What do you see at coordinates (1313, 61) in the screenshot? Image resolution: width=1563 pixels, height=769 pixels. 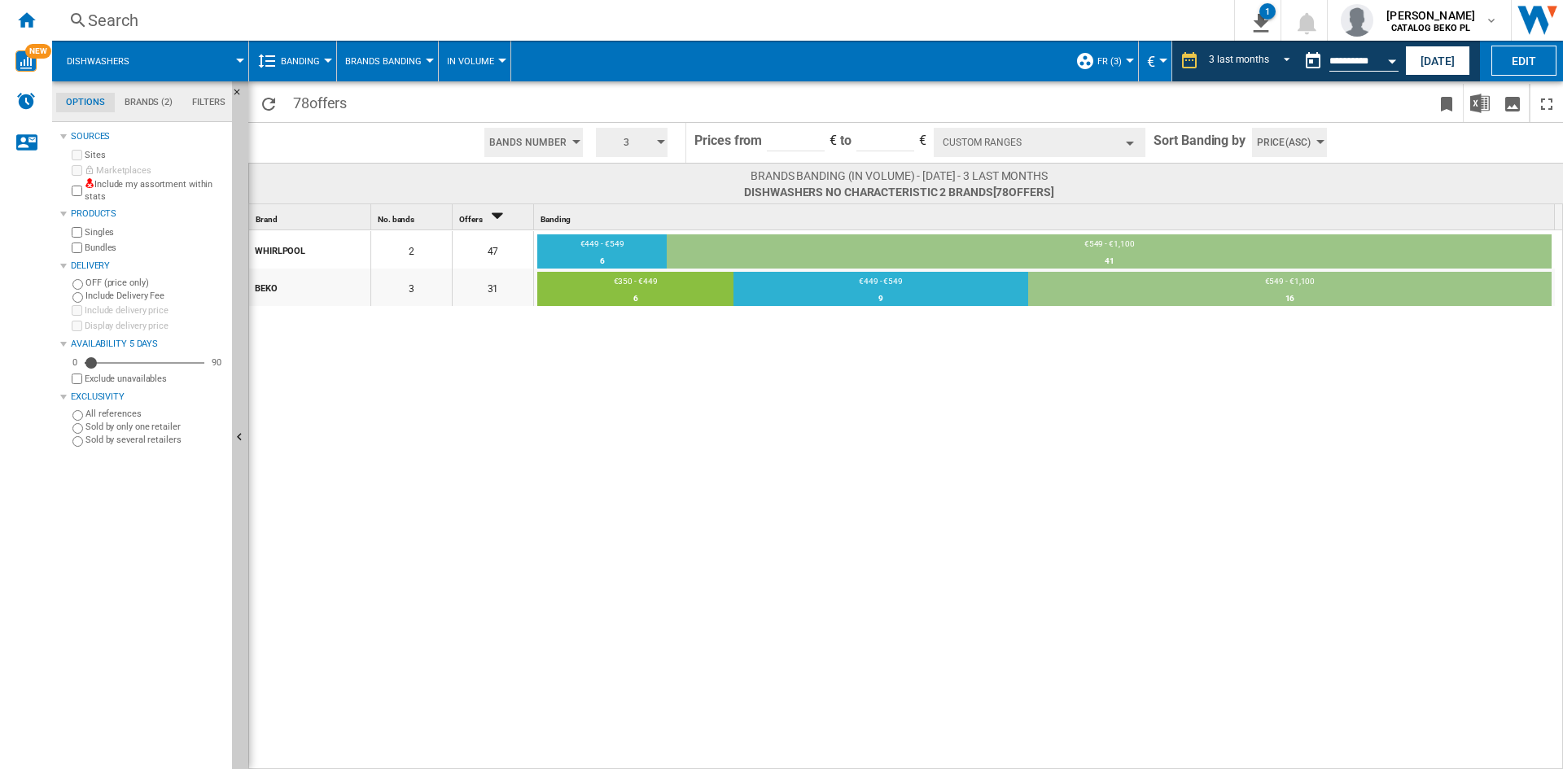 I see `button: md-calendar` at bounding box center [1313, 61].